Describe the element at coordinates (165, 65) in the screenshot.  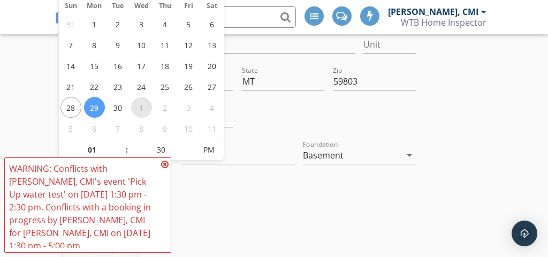
I see `span: September 18, 2025` at that location.